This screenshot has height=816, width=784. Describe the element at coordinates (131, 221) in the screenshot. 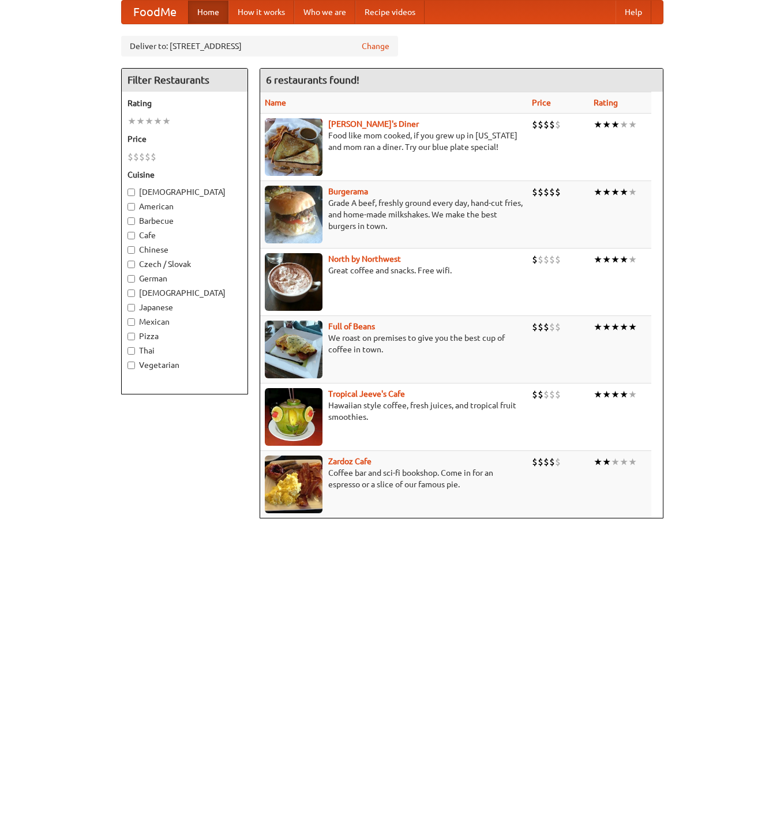

I see `input: Barbecue` at that location.